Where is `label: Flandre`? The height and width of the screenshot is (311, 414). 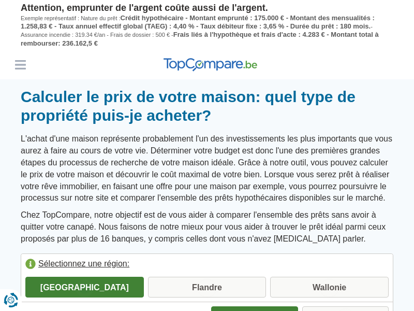
label: Flandre is located at coordinates (207, 287).